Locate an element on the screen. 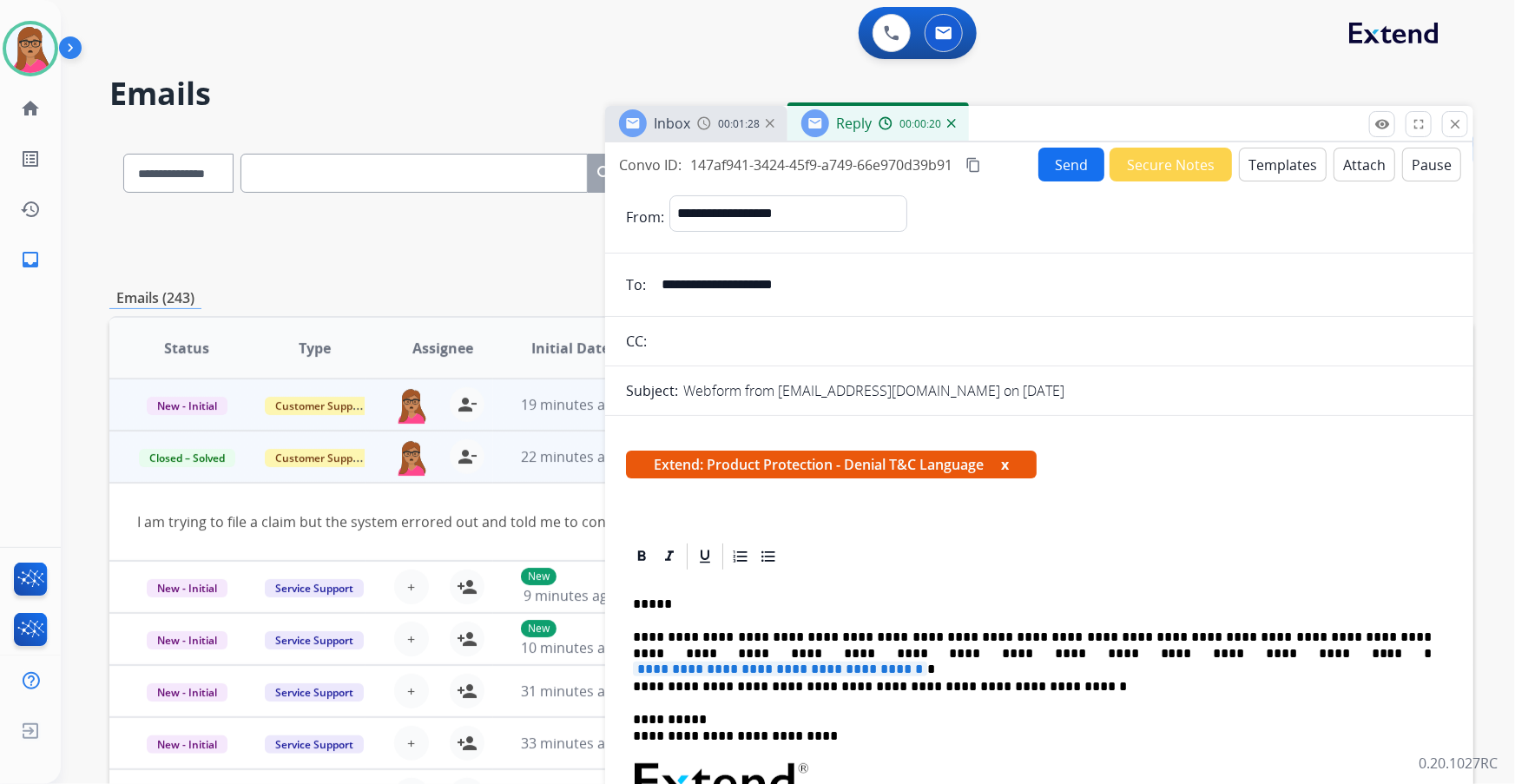 The width and height of the screenshot is (1515, 784). div: I am trying to file a claim but the system errored out and told me to contact via email. is located at coordinates (663, 522).